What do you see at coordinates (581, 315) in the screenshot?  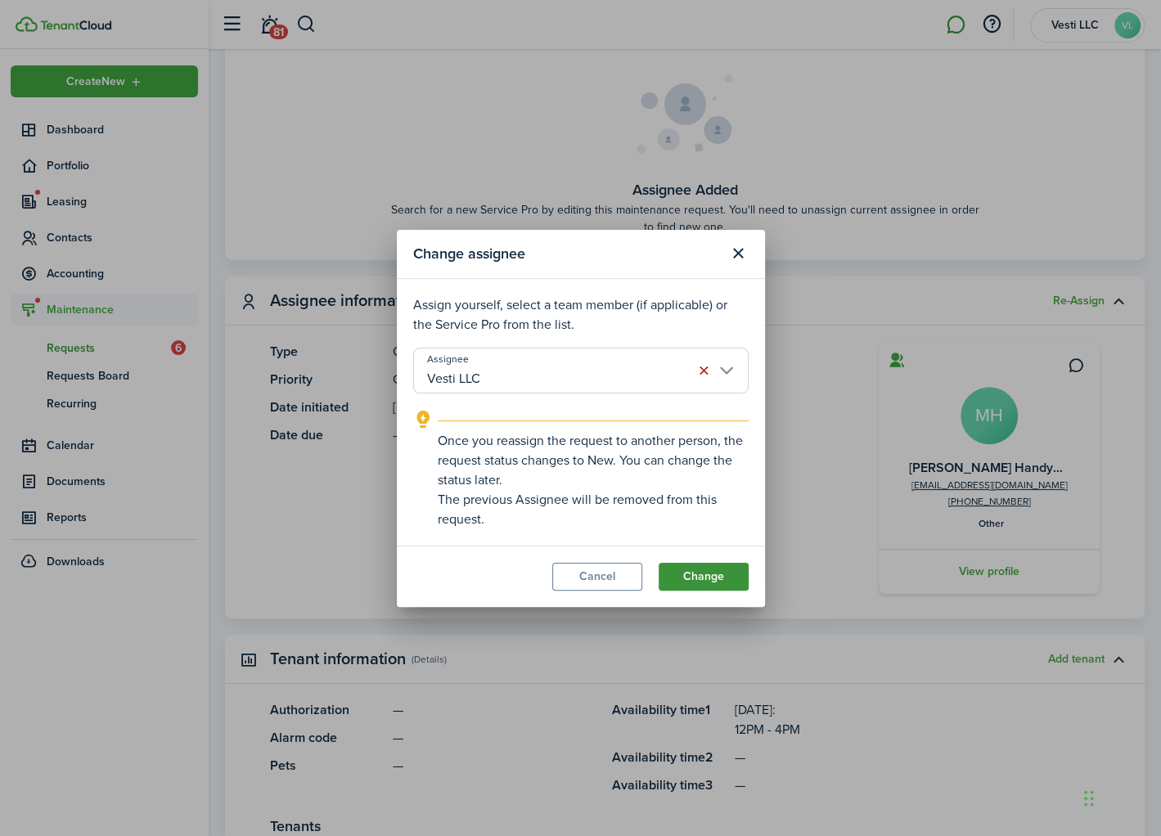 I see `p: Assign yourself, select a team member (if applicable) or the Service Pro from the list.` at bounding box center [581, 315].